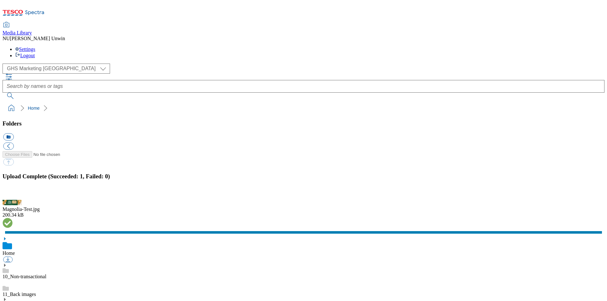  Describe the element at coordinates (12, 202) in the screenshot. I see `img: preview` at that location.